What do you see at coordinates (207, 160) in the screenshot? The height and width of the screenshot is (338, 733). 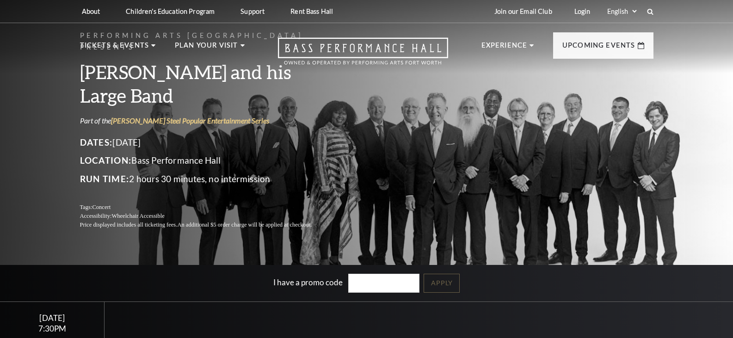 I see `p: Bass Performance Hall` at bounding box center [207, 160].